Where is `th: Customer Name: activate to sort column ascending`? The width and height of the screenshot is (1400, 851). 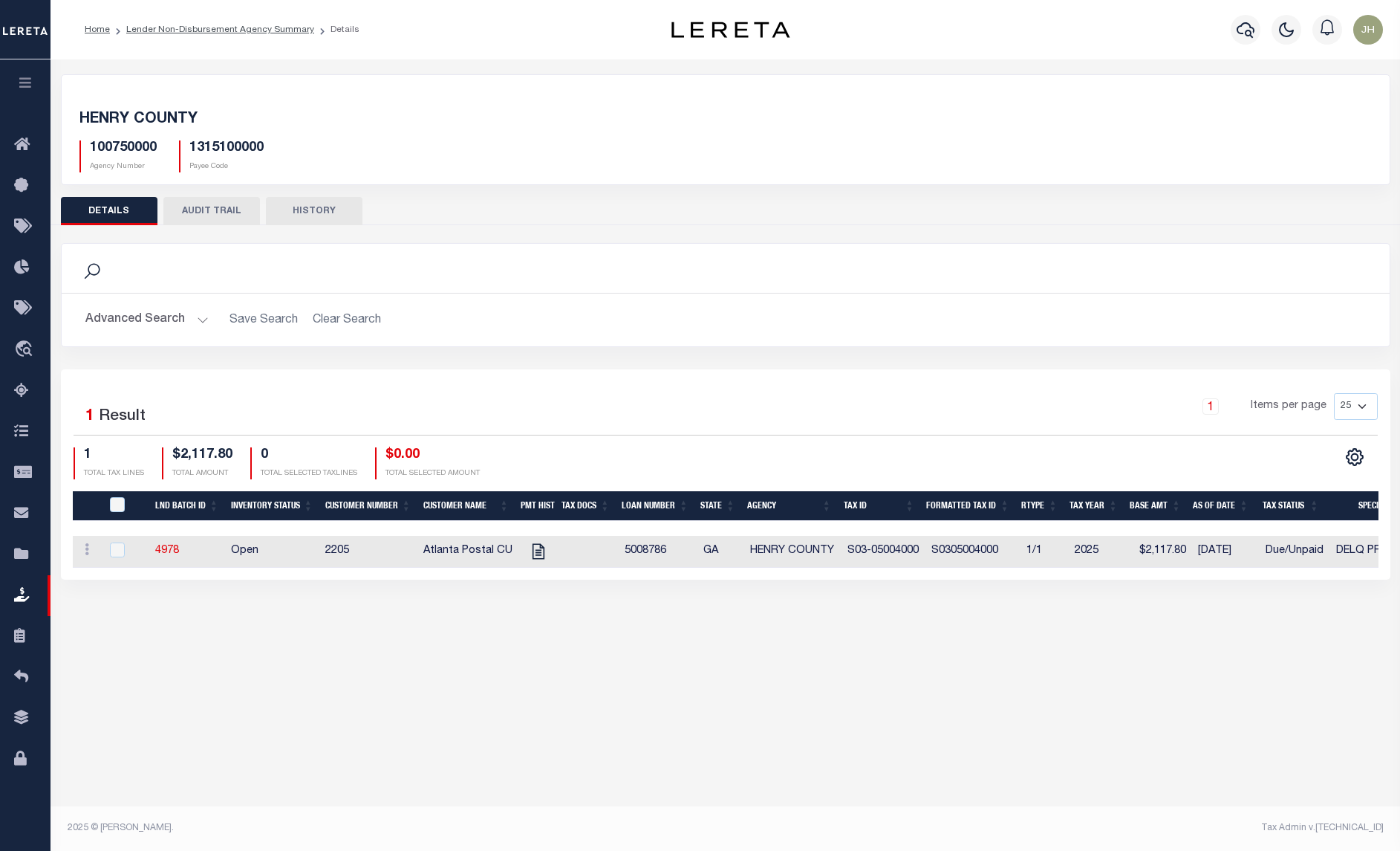 th: Customer Name: activate to sort column ascending is located at coordinates (467, 506).